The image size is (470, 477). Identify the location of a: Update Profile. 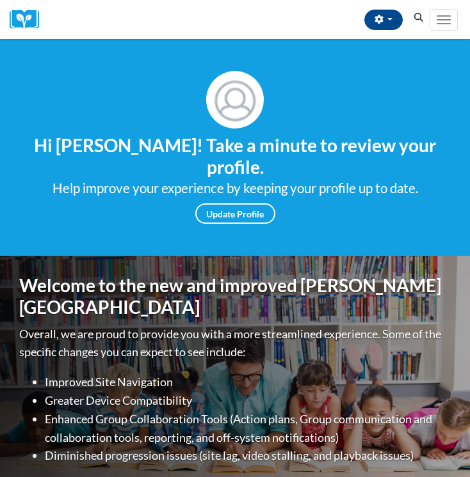
(235, 214).